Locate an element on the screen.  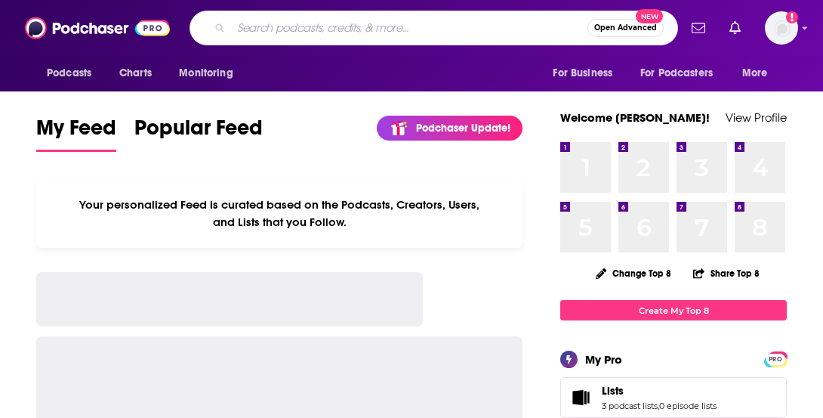
span: New is located at coordinates (649, 16).